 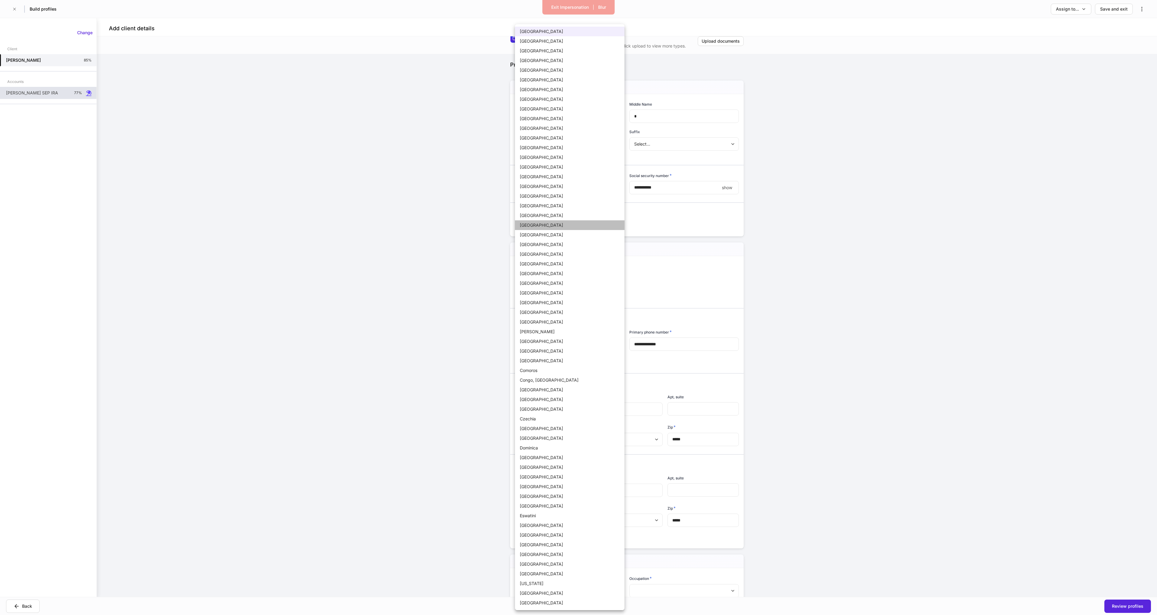 What do you see at coordinates (602, 7) in the screenshot?
I see `div: Blur` at bounding box center [602, 7].